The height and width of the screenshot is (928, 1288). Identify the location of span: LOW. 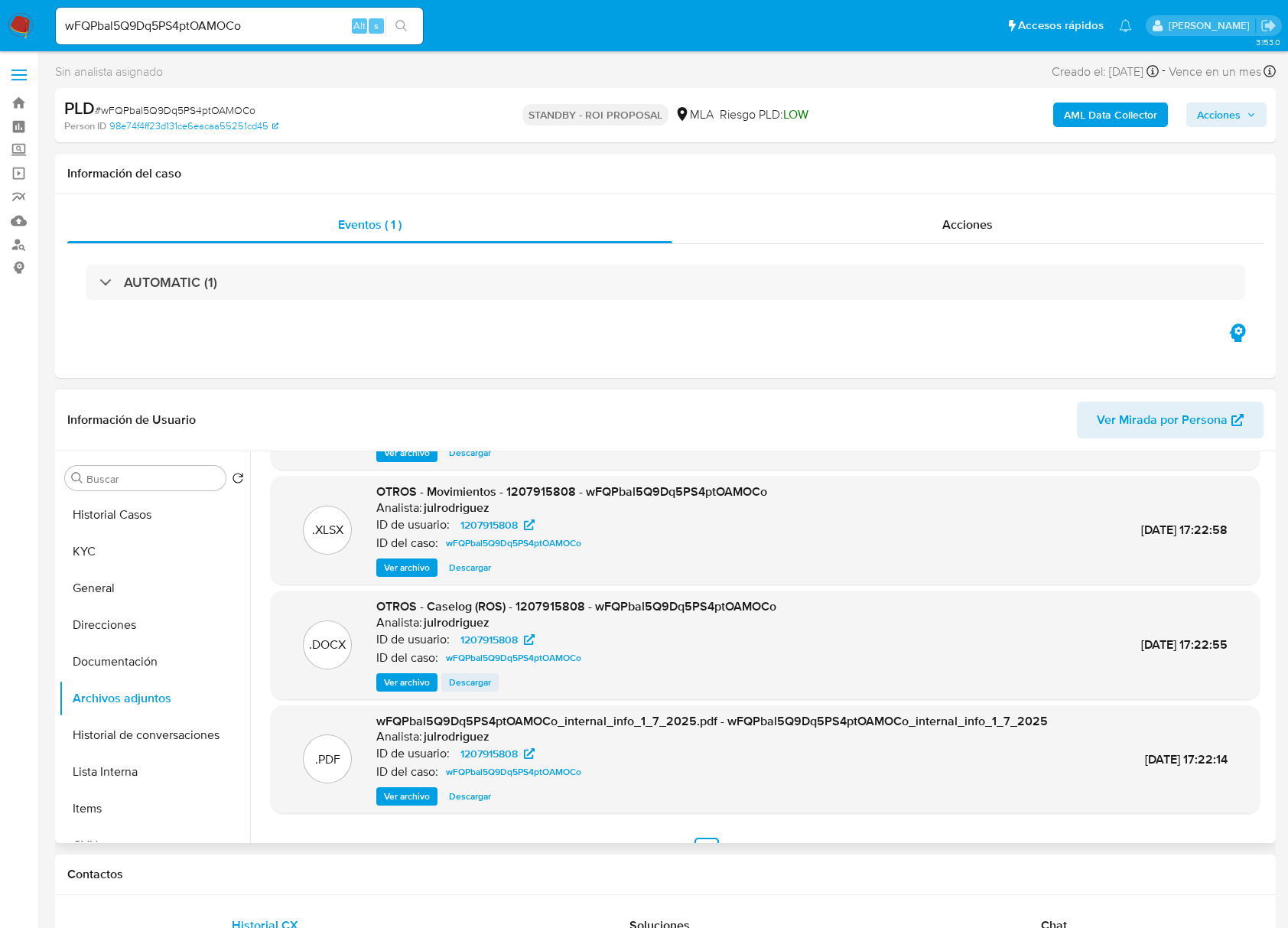
(796, 114).